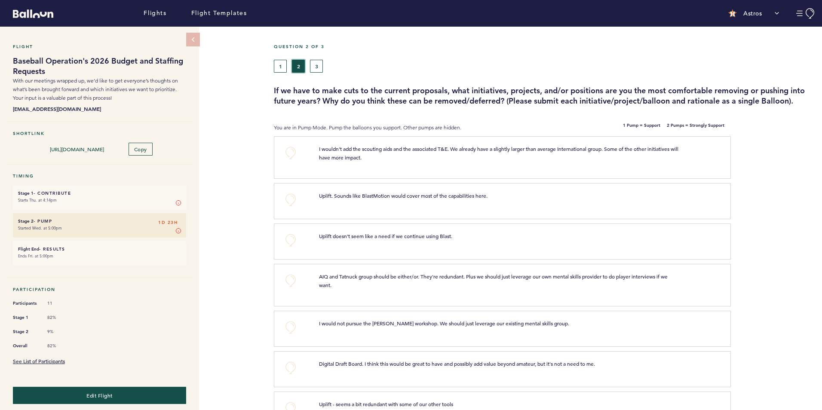  I want to click on span: Uplift doesn't seem like a need if we continue using Blast., so click(386, 236).